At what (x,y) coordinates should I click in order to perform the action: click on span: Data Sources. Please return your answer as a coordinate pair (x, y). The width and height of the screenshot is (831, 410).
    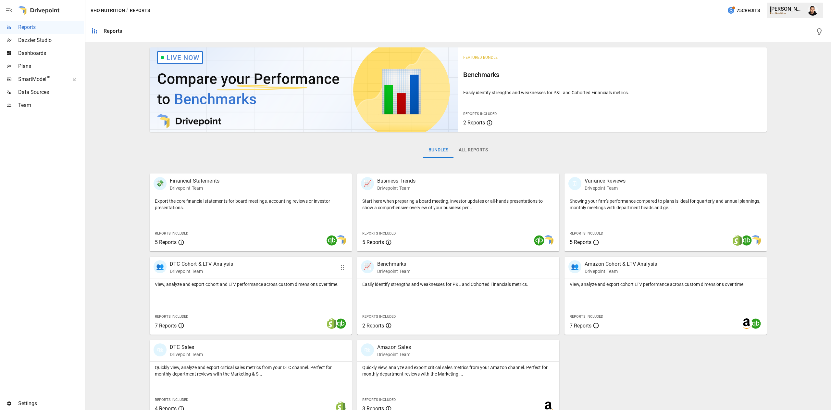
    Looking at the image, I should click on (51, 92).